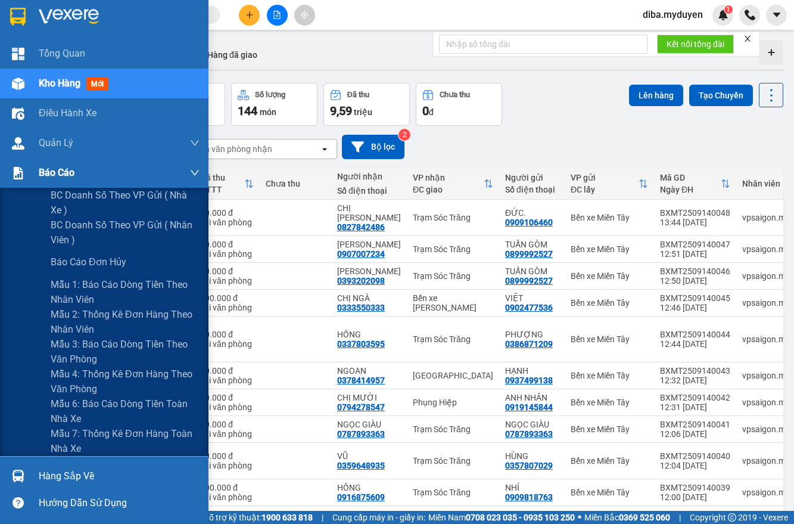 Image resolution: width=794 pixels, height=524 pixels. Describe the element at coordinates (325, 149) in the screenshot. I see `svg: open` at that location.